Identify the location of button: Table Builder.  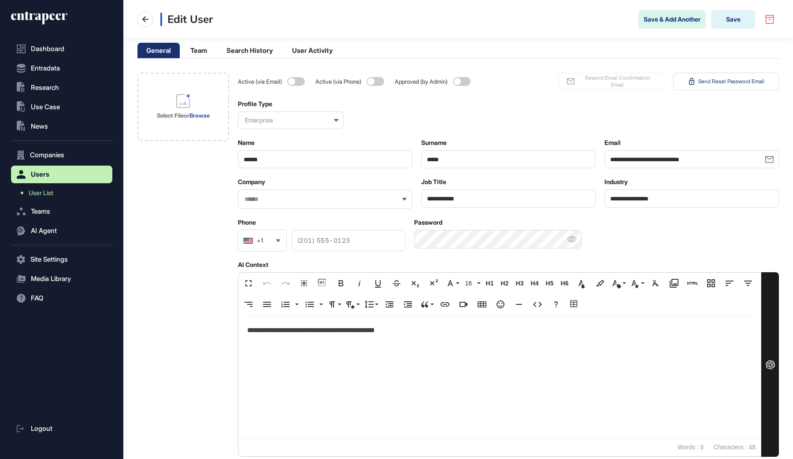
(575, 305).